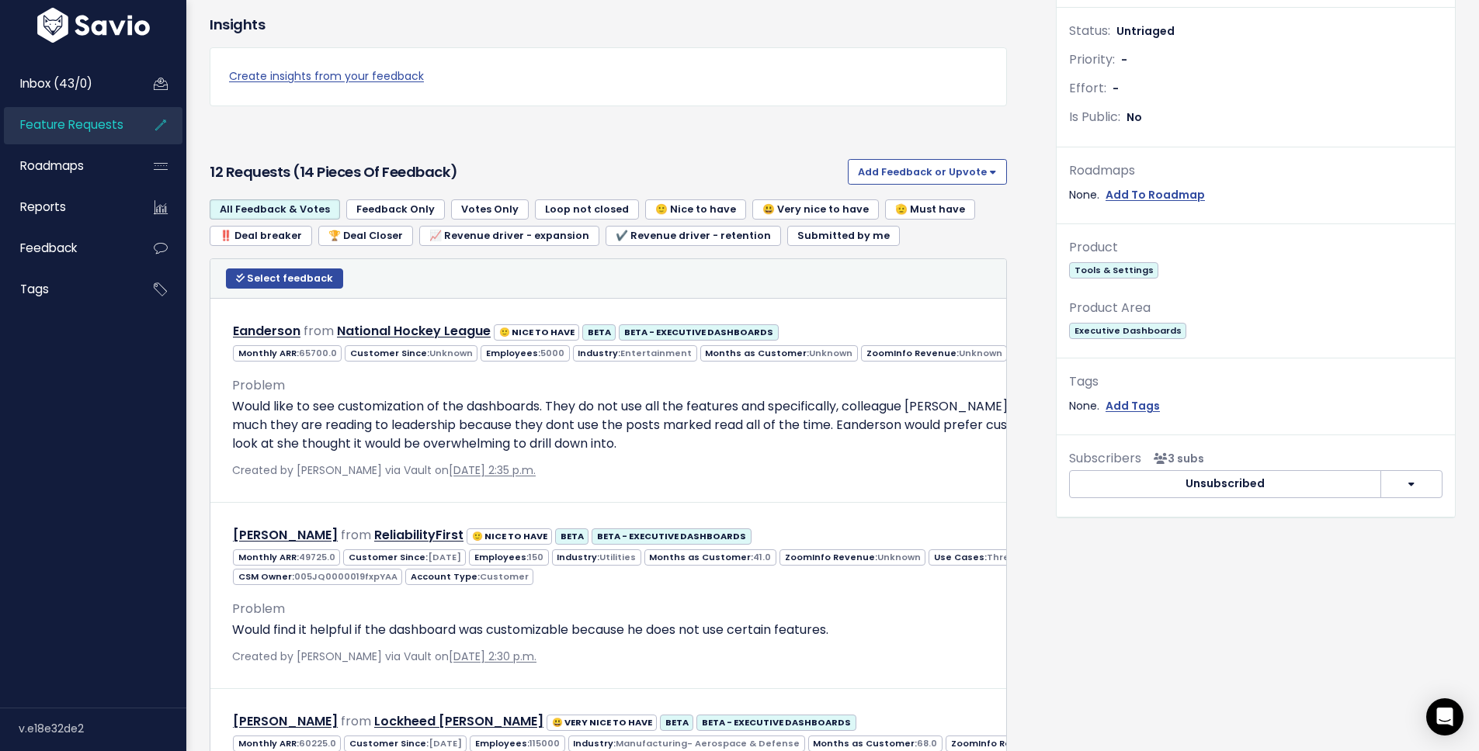 Image resolution: width=1479 pixels, height=751 pixels. Describe the element at coordinates (395, 210) in the screenshot. I see `a: Feedback Only` at that location.